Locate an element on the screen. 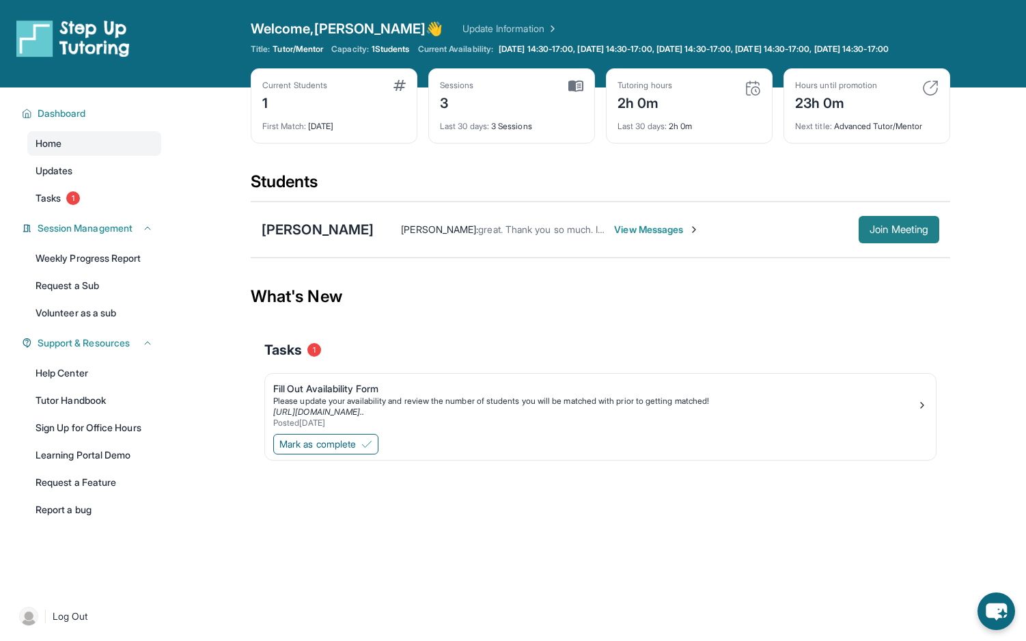 The width and height of the screenshot is (1026, 641). span: Title: is located at coordinates (260, 49).